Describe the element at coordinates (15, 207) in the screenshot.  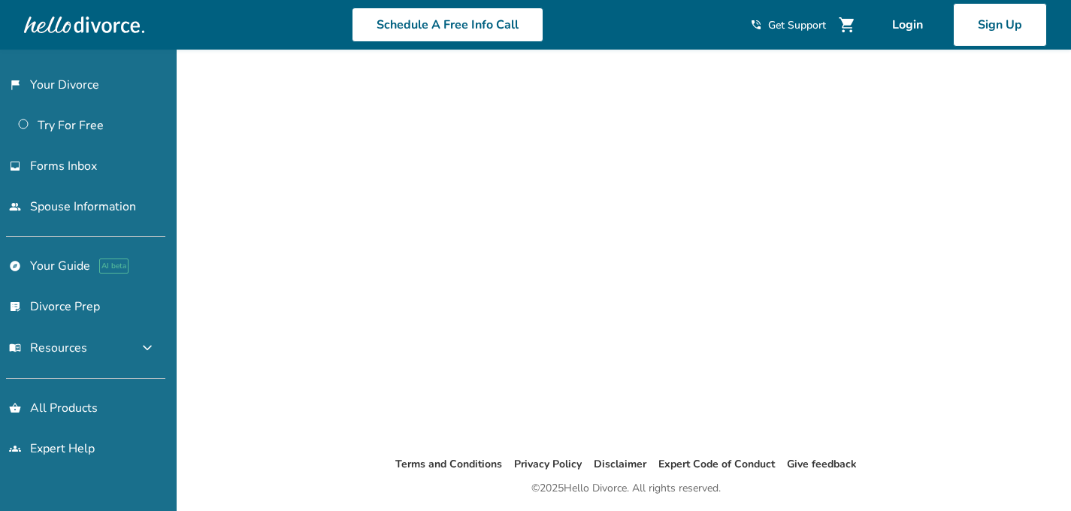
I see `span: people` at that location.